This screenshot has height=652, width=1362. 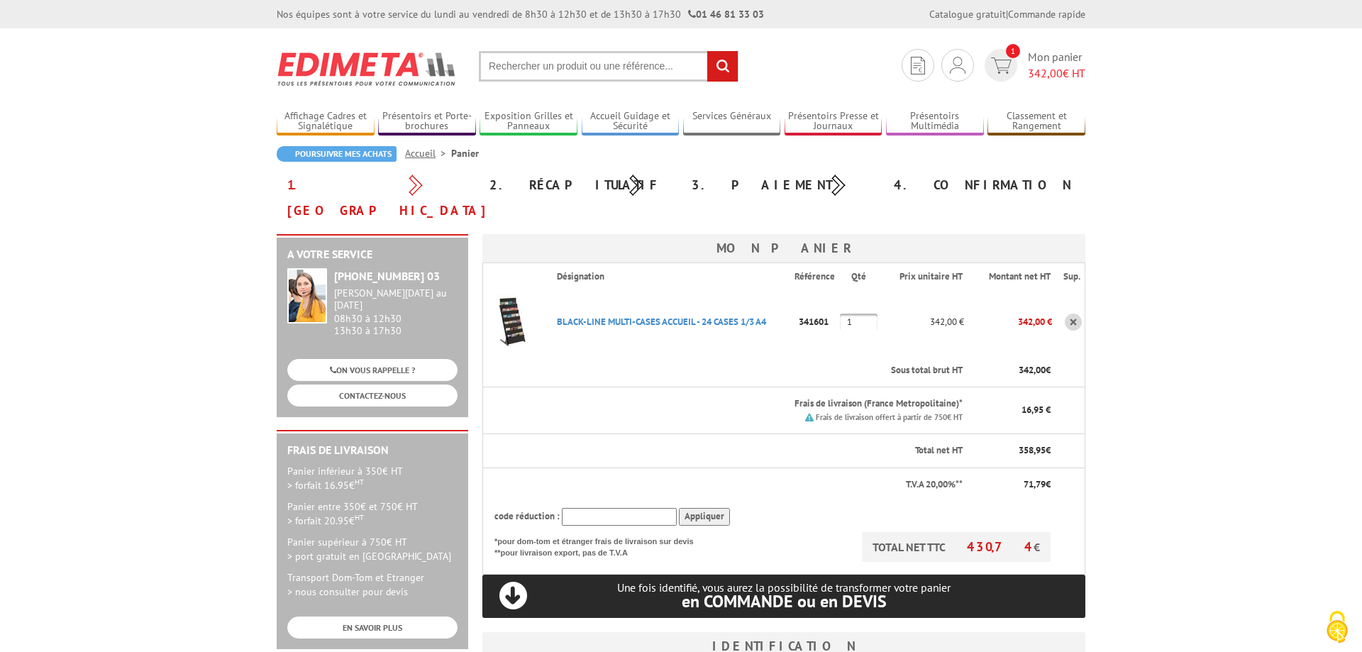 What do you see at coordinates (464, 153) in the screenshot?
I see `li: Panier` at bounding box center [464, 153].